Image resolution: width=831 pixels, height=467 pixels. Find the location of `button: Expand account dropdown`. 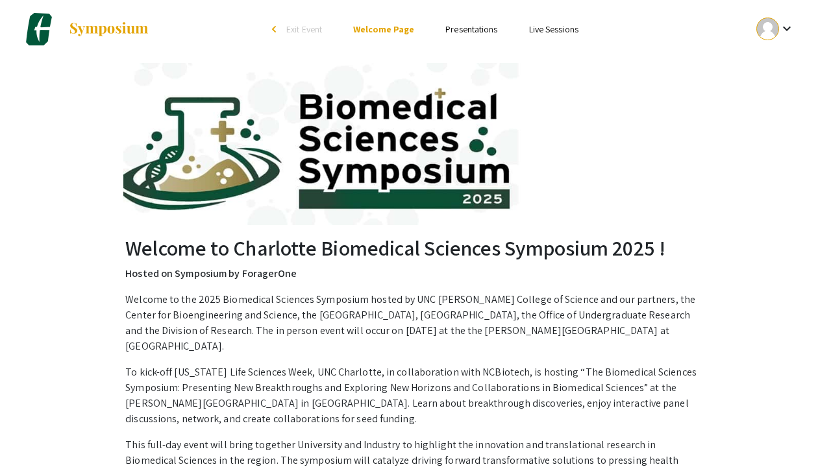

button: Expand account dropdown is located at coordinates (775, 29).